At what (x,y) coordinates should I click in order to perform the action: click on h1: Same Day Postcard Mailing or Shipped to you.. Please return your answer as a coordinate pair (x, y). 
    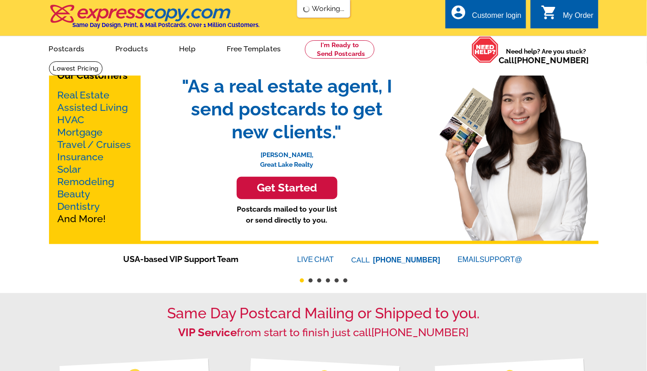
    Looking at the image, I should click on (324, 313).